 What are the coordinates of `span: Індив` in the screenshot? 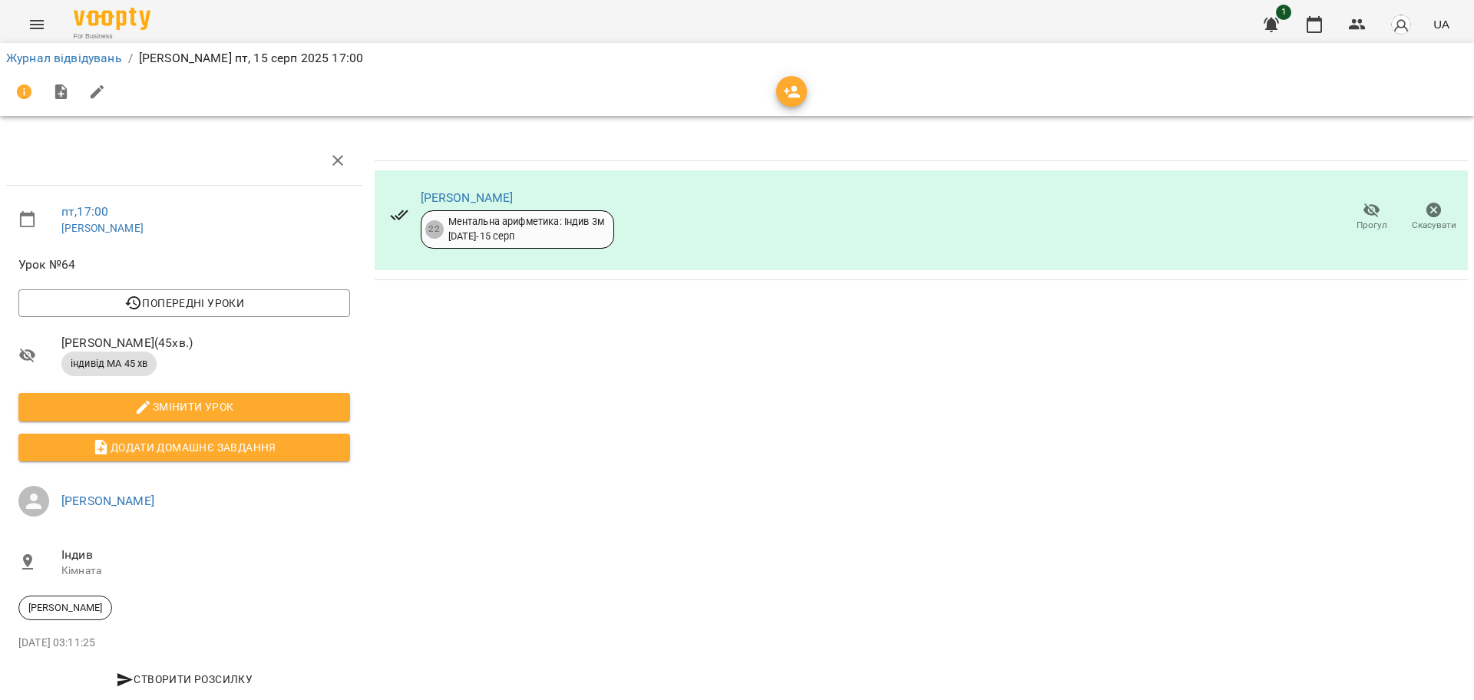 It's located at (206, 555).